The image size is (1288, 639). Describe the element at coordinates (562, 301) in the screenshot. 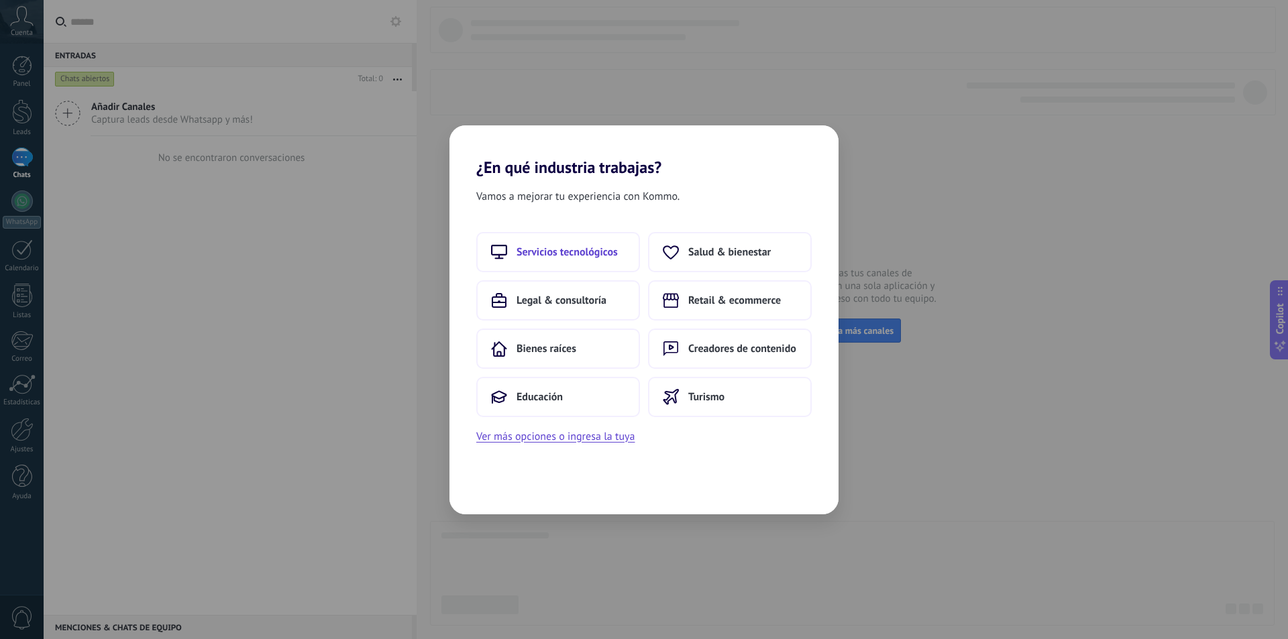

I see `span: Legal & consultoría` at that location.